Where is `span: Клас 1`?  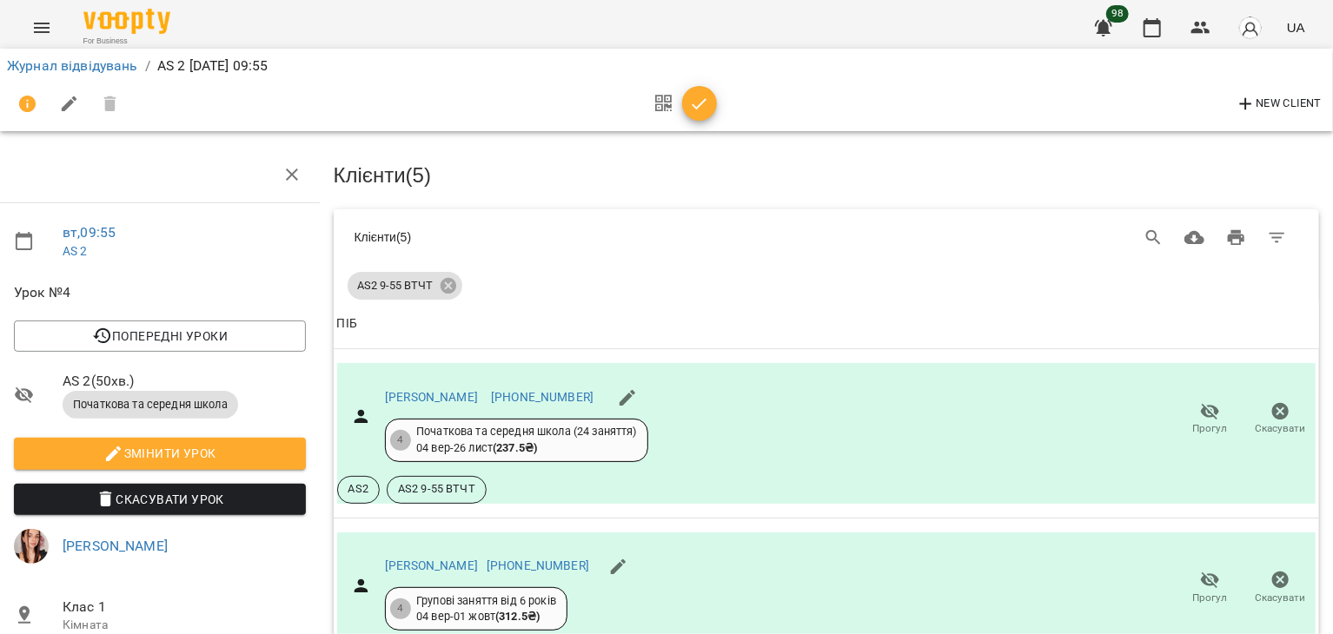
span: Клас 1 is located at coordinates (184, 607).